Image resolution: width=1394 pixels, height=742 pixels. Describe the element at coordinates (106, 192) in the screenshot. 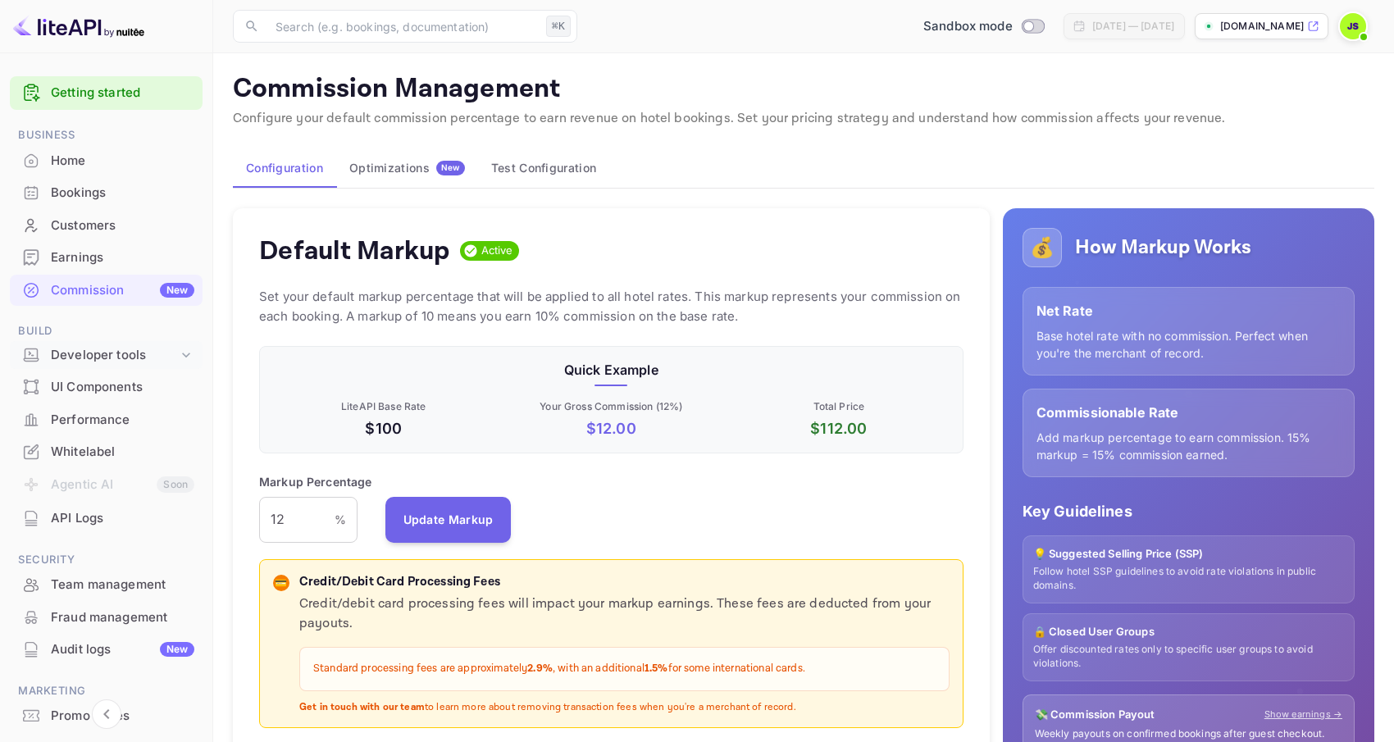

I see `a: Bookings` at that location.